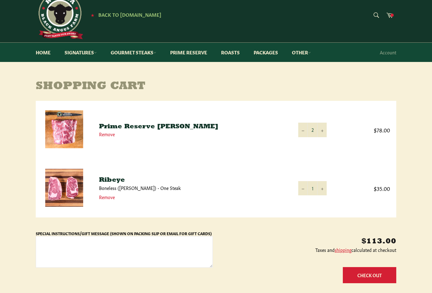  Describe the element at coordinates (81, 52) in the screenshot. I see `a: Signatures` at that location.